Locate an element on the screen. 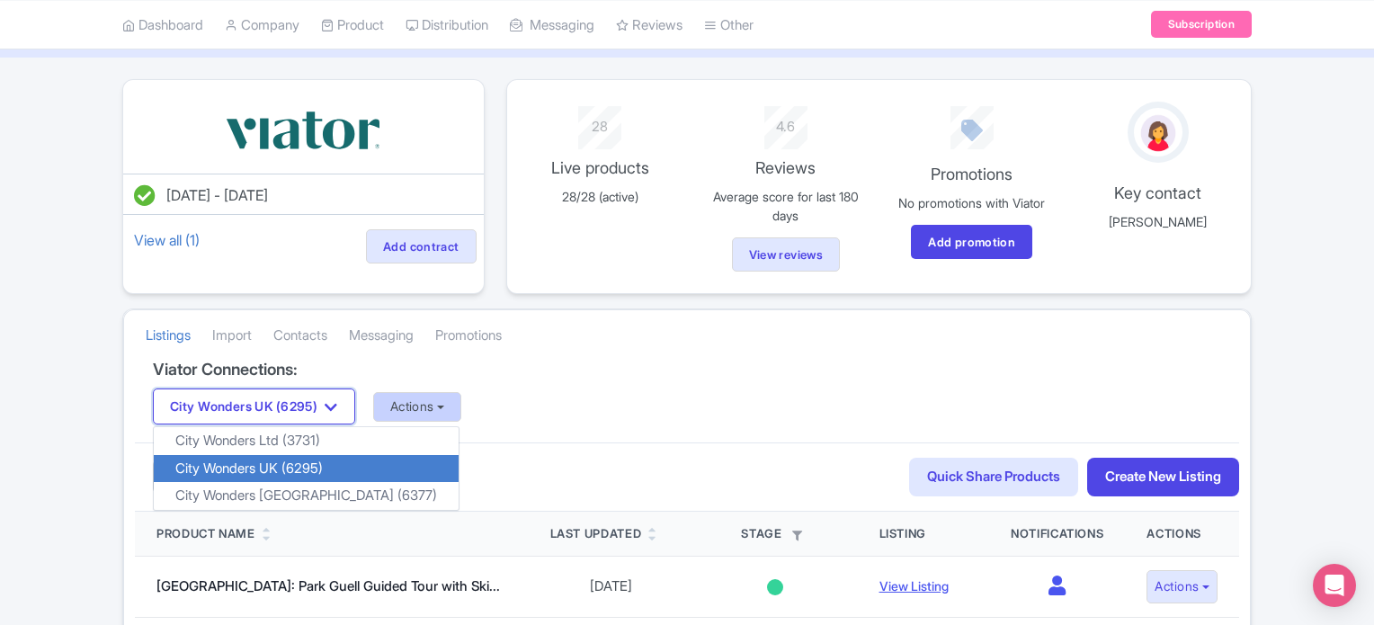 The height and width of the screenshot is (625, 1374). p: Reviews is located at coordinates (785, 167).